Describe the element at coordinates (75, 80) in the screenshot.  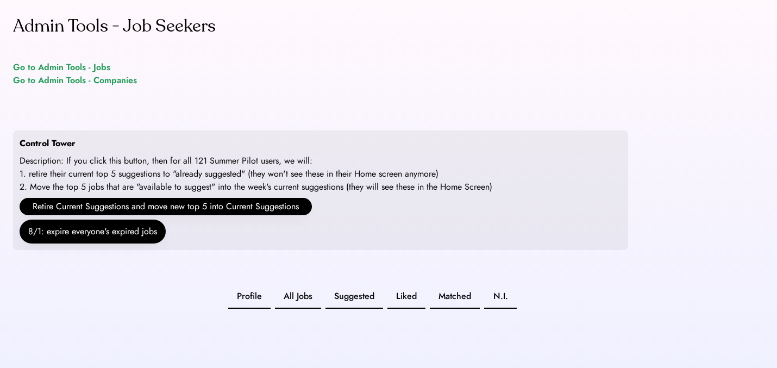
I see `div: Go to Admin Tools - Companies` at that location.